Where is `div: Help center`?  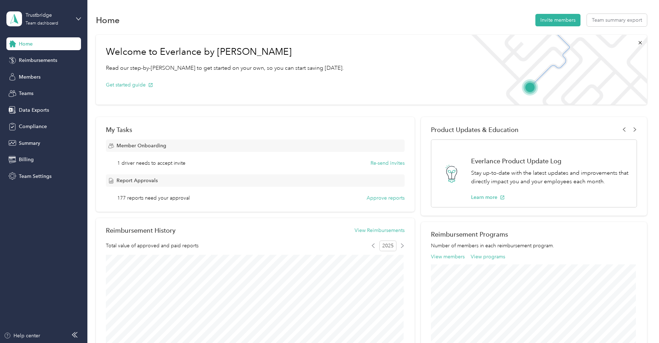 div: Help center is located at coordinates (22, 335).